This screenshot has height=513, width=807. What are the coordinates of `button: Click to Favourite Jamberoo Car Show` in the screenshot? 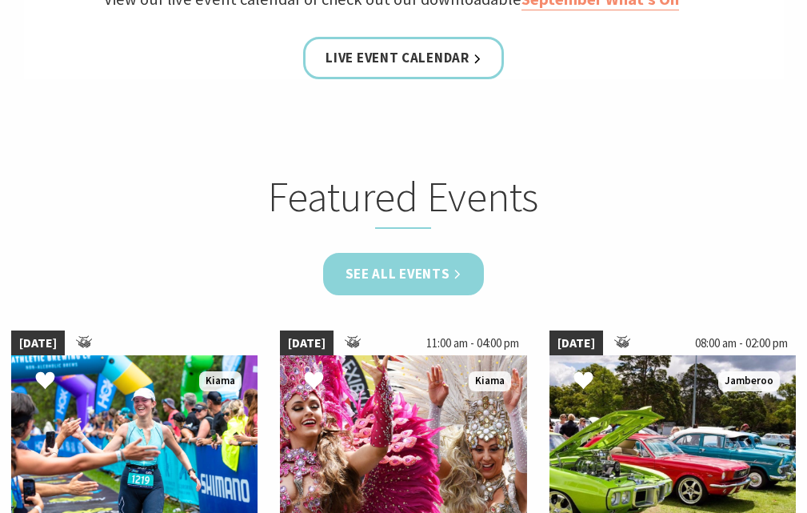 It's located at (583, 382).